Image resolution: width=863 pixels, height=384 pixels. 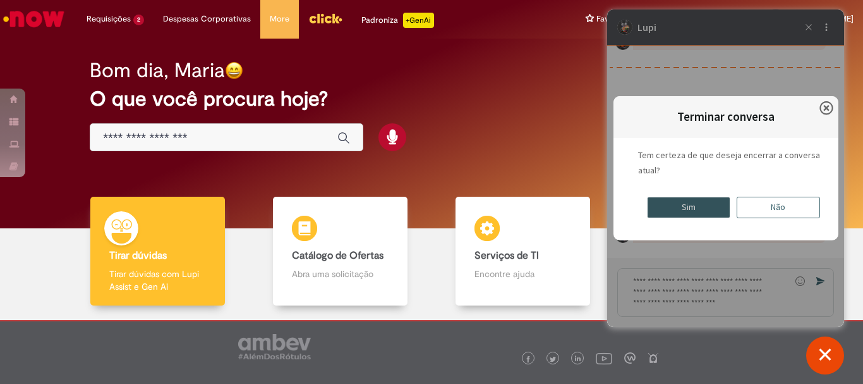 What do you see at coordinates (432, 99) in the screenshot?
I see `h2: O que você procura hoje?` at bounding box center [432, 99].